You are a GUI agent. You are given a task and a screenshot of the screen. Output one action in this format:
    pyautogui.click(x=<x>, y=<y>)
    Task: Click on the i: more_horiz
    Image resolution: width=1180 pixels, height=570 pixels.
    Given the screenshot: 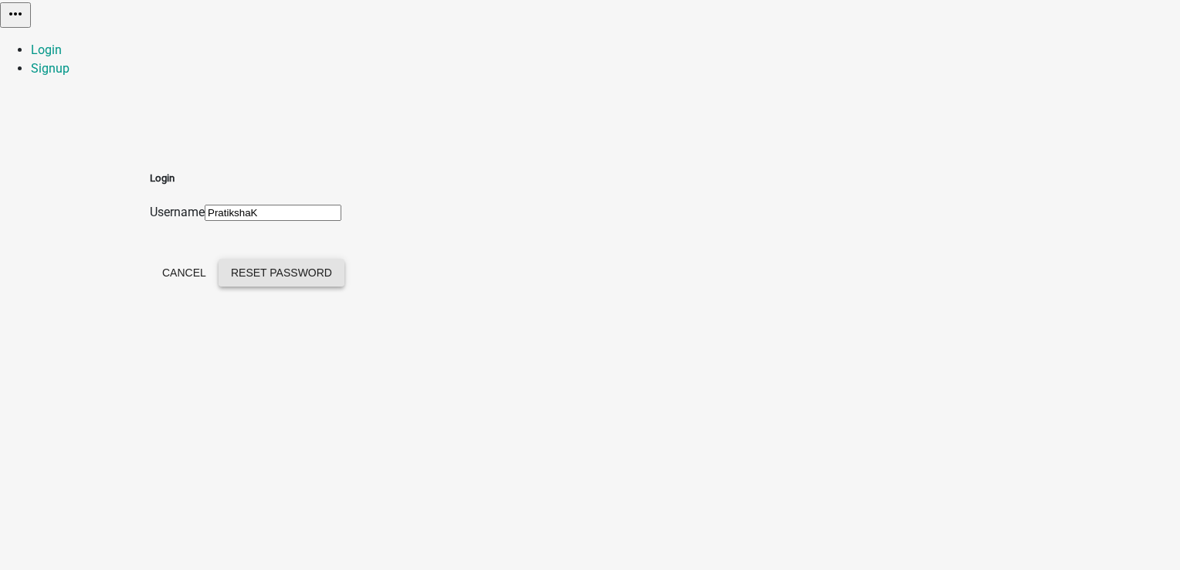 What is the action you would take?
    pyautogui.click(x=15, y=14)
    